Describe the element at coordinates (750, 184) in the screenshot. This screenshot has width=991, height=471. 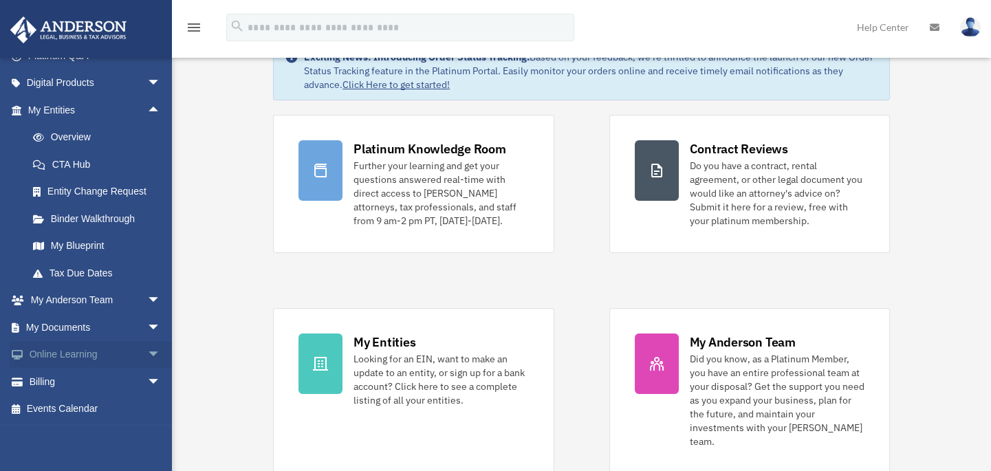
I see `a: Contract Reviews Do you have a contract, rental agreement, or other legal document you would like...` at that location.